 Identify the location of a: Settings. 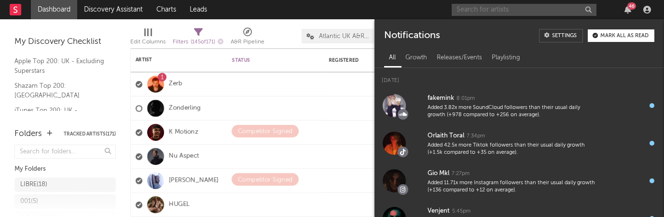
(561, 36).